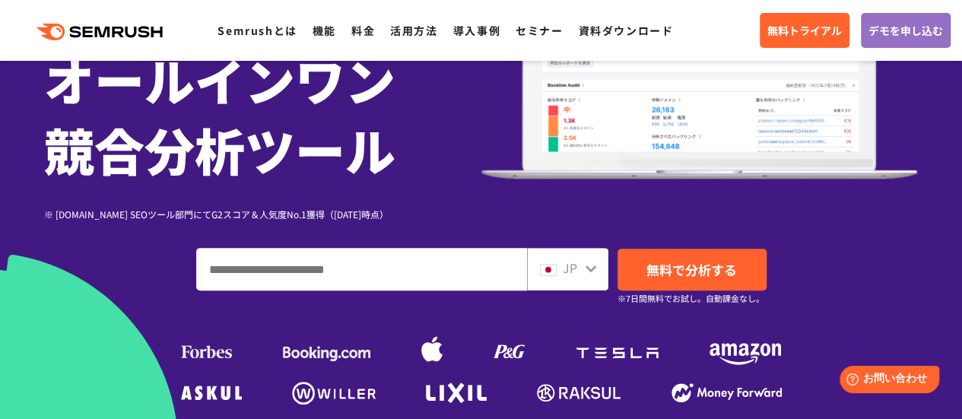 The height and width of the screenshot is (419, 962). Describe the element at coordinates (805, 30) in the screenshot. I see `span: 無料トライアル` at that location.